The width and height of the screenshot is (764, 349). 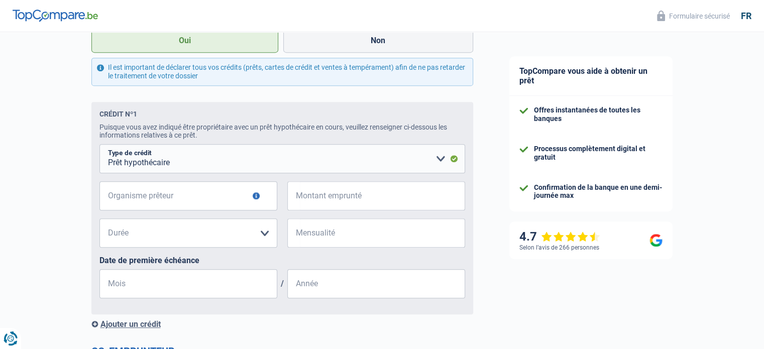 What do you see at coordinates (746, 16) in the screenshot?
I see `div: fr` at bounding box center [746, 16].